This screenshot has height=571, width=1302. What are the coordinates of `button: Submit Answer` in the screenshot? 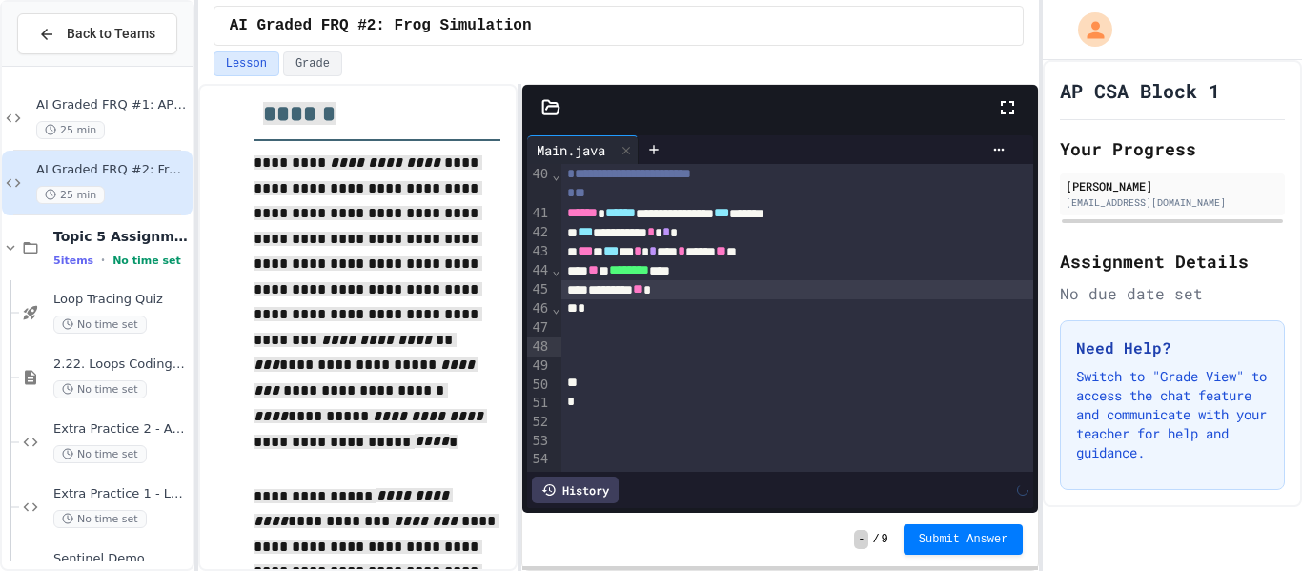 It's located at (964, 540).